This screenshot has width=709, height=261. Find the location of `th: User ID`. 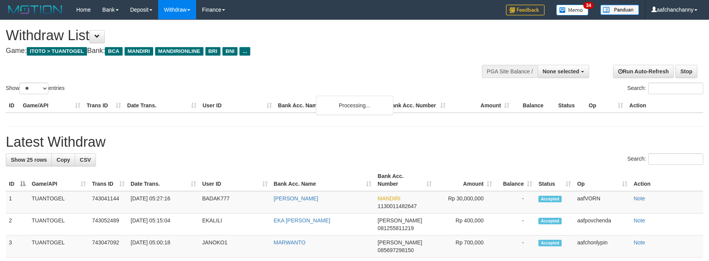

th: User ID is located at coordinates (237, 106).